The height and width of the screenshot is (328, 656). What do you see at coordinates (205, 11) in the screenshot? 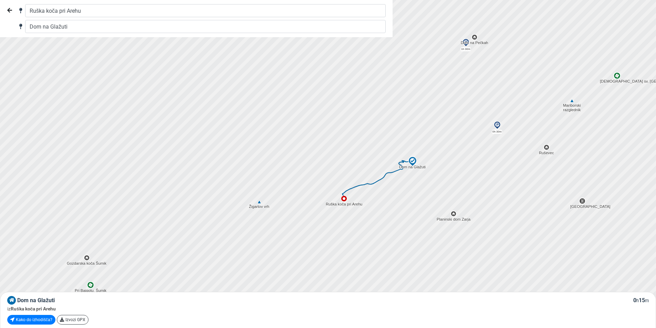
I see `input: Izhodišče` at bounding box center [205, 11].